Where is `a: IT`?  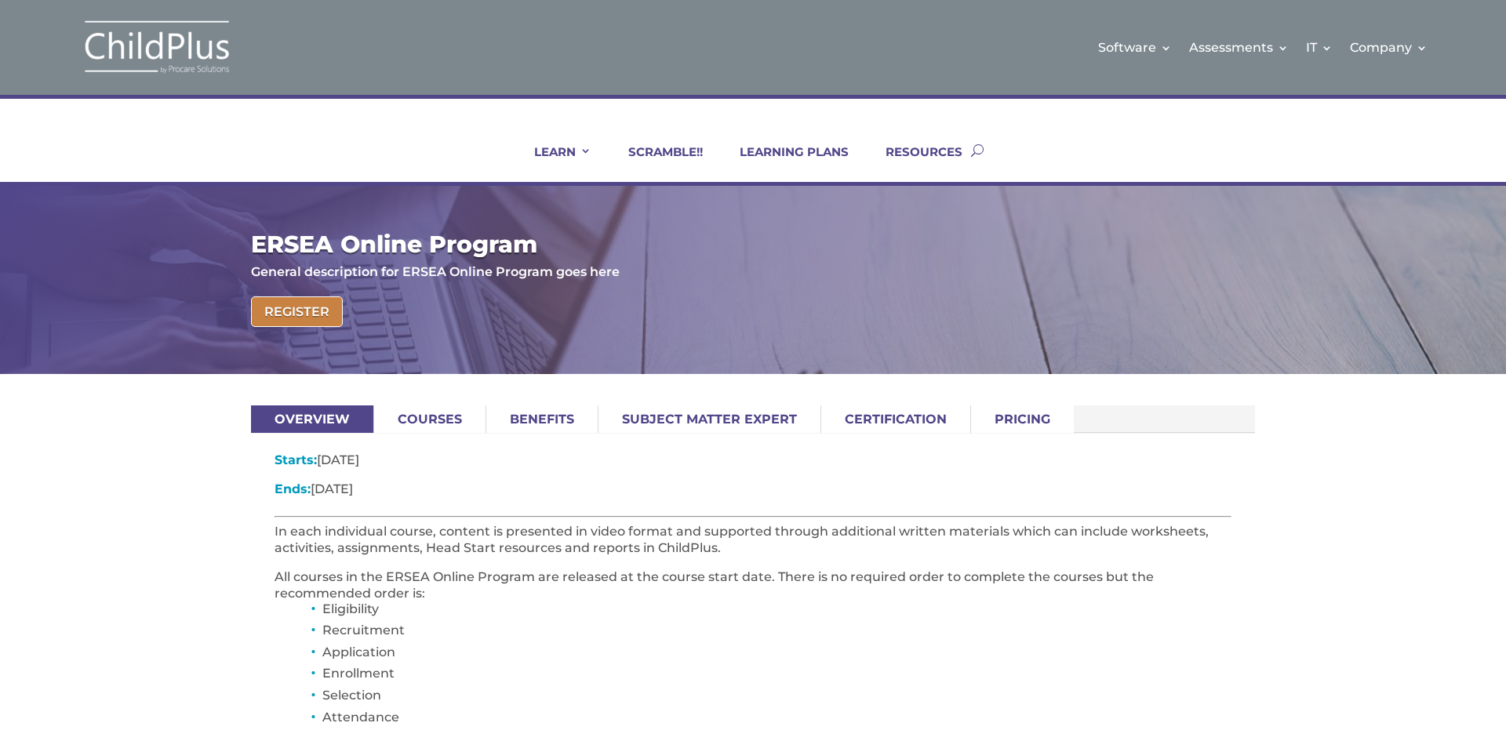 a: IT is located at coordinates (1319, 47).